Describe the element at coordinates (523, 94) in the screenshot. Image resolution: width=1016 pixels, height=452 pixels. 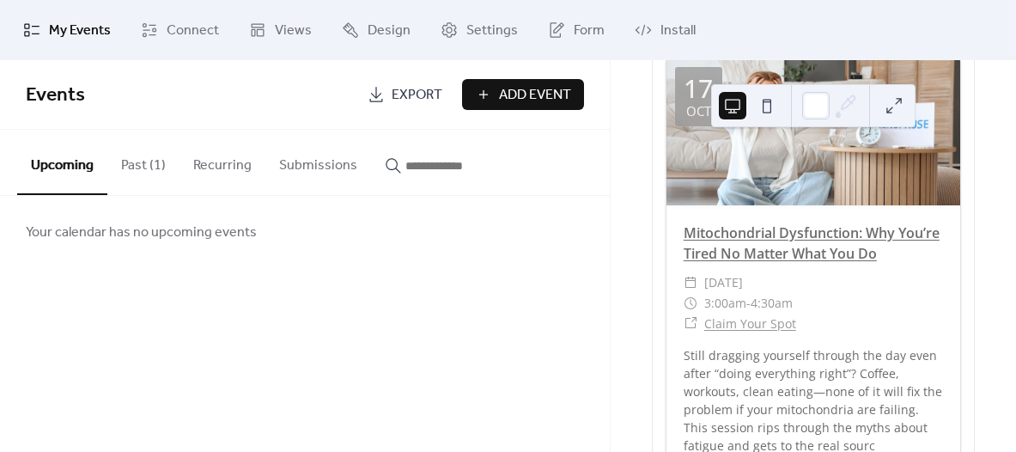
I see `a: Add Event` at that location.